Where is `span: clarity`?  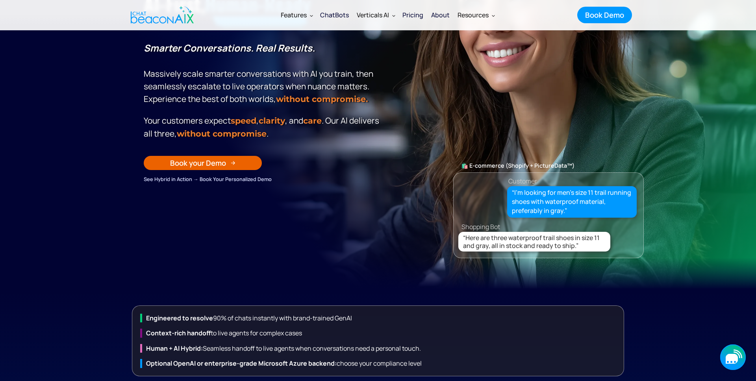 span: clarity is located at coordinates (272, 120).